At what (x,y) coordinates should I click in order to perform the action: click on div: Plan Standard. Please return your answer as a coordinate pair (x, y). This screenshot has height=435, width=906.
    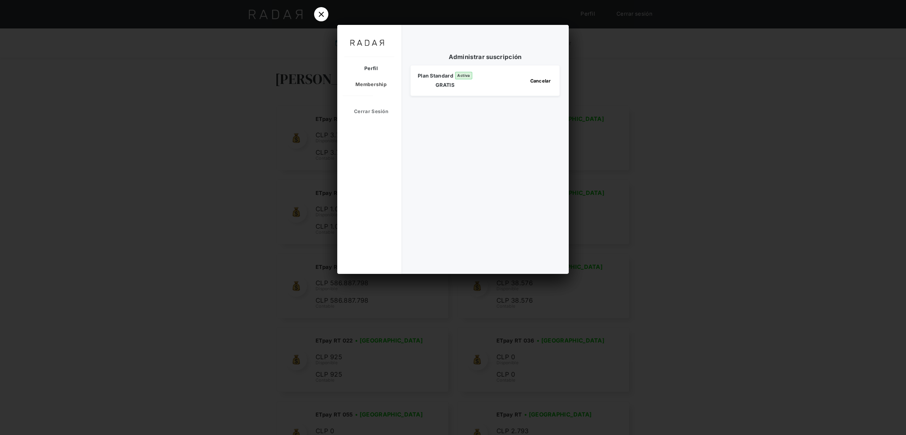
    Looking at the image, I should click on (435, 75).